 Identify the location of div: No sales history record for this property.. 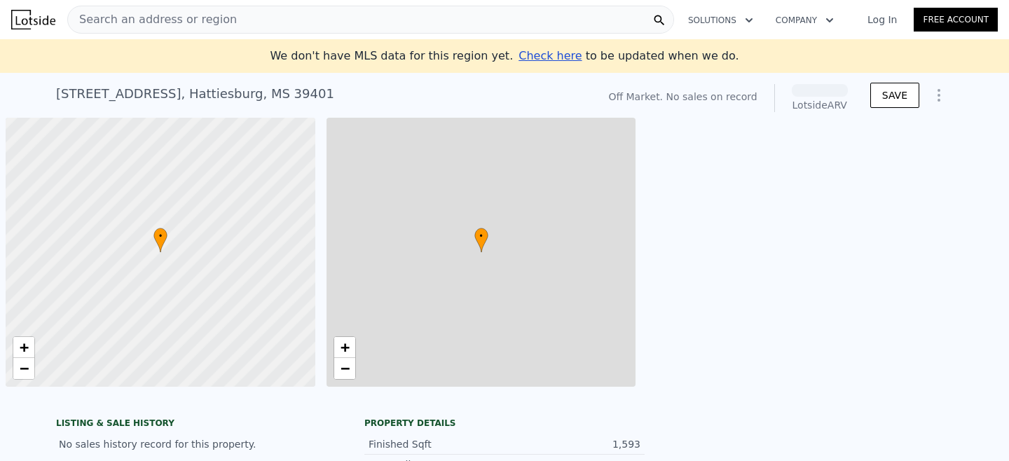
(196, 444).